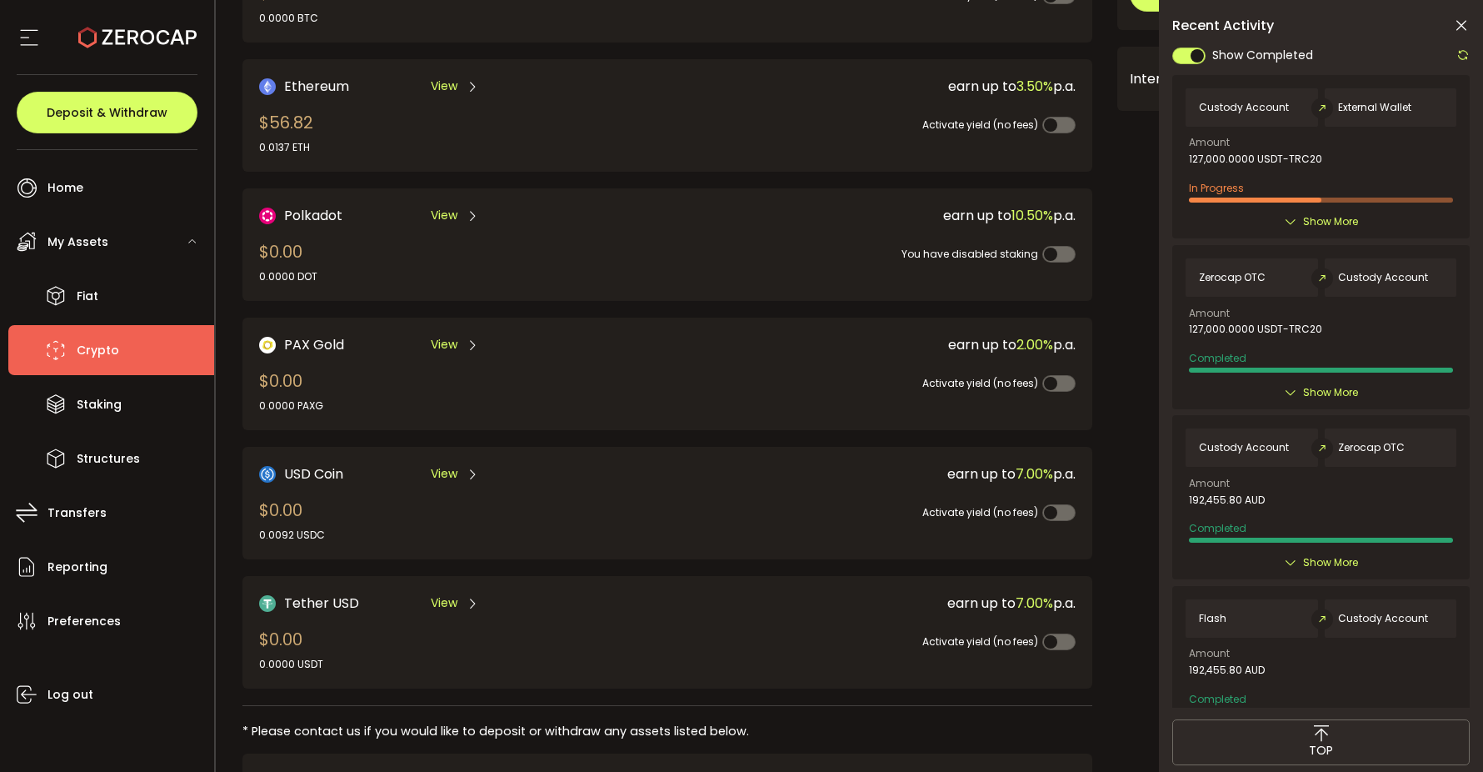 The width and height of the screenshot is (1483, 772). Describe the element at coordinates (313, 215) in the screenshot. I see `span: Polkadot` at that location.